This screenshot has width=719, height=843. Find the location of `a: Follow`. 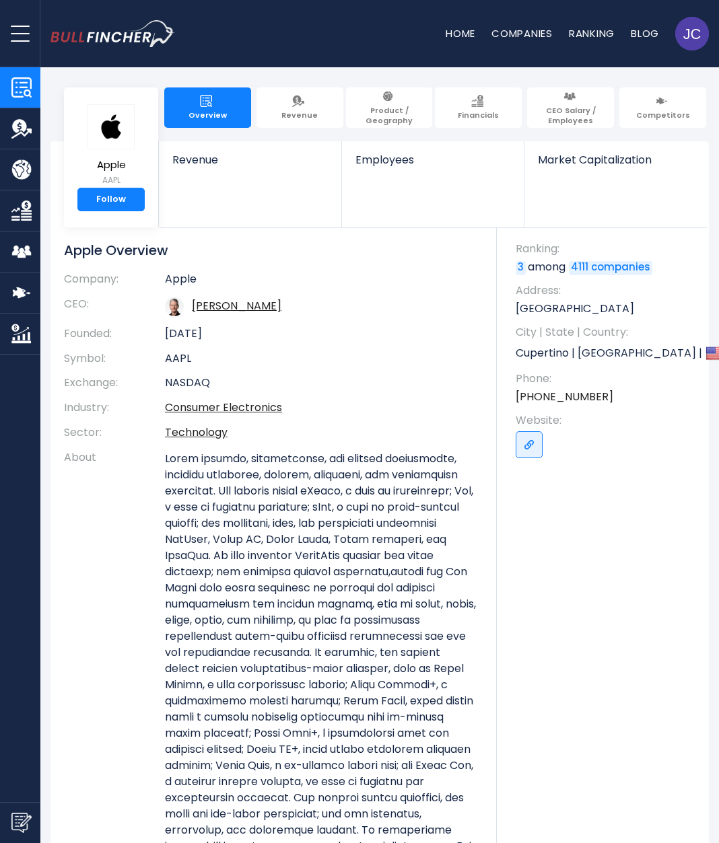

a: Follow is located at coordinates (111, 200).